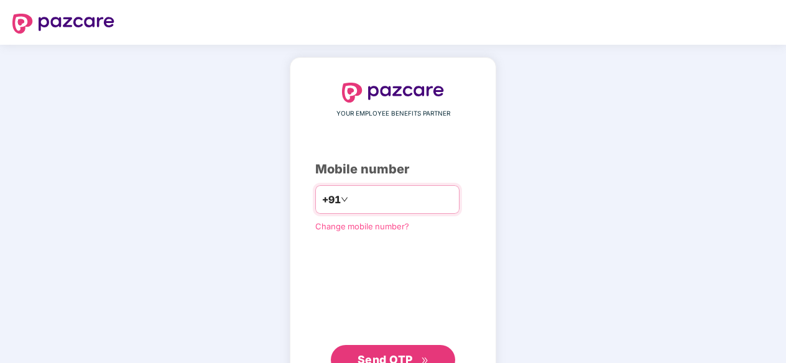 The image size is (786, 363). I want to click on a: Change mobile number?, so click(362, 226).